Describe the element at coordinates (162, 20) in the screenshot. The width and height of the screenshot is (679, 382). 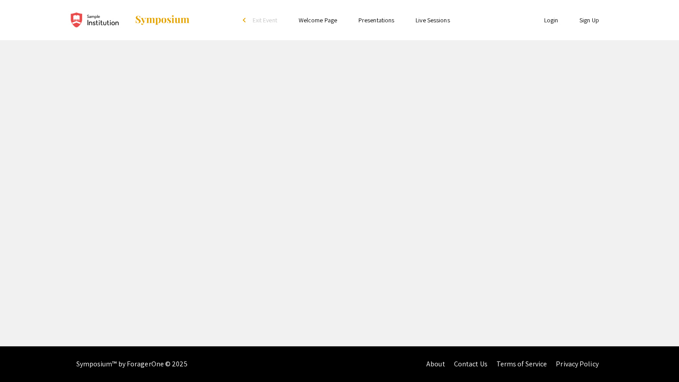
I see `img: Symposium by ForagerOne` at that location.